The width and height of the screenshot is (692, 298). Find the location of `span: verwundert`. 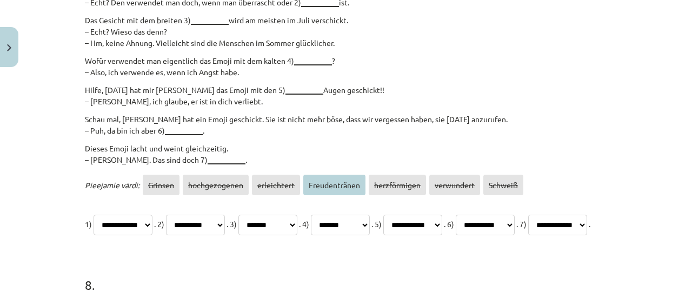

span: verwundert is located at coordinates (455, 185).